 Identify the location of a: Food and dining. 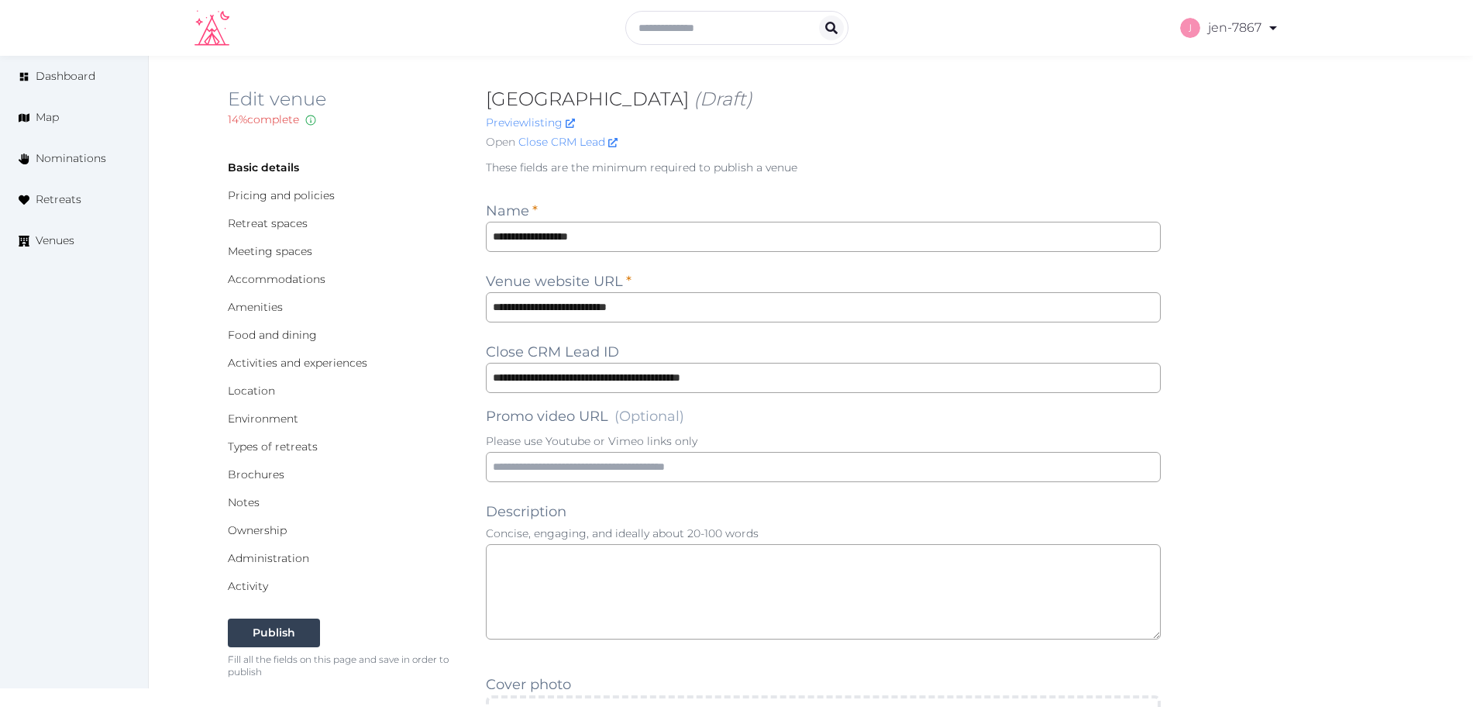
(272, 335).